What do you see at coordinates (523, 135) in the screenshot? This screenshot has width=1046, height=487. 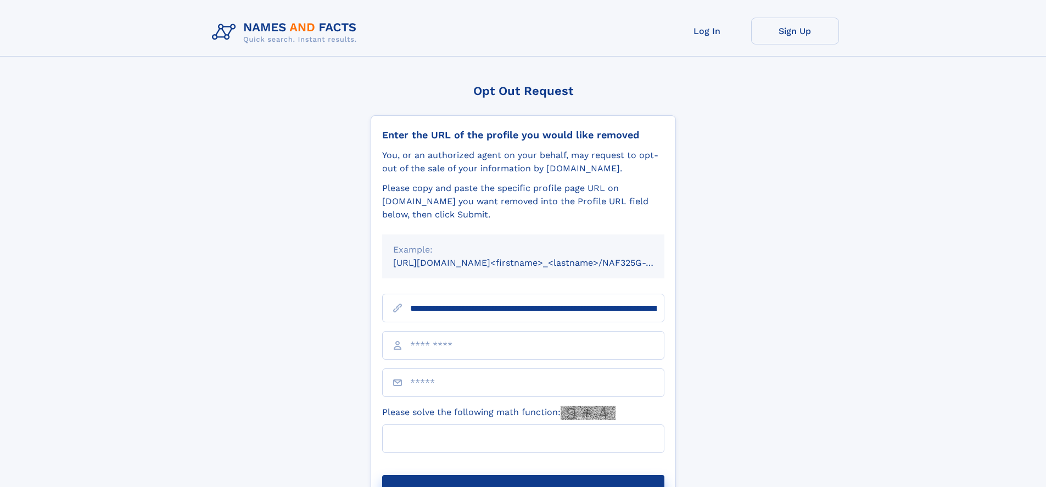 I see `div: Enter the URL of the profile you would like removed` at bounding box center [523, 135].